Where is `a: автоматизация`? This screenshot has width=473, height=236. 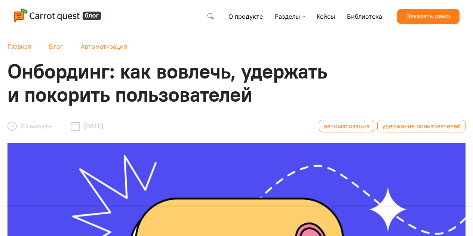 a: автоматизация is located at coordinates (346, 126).